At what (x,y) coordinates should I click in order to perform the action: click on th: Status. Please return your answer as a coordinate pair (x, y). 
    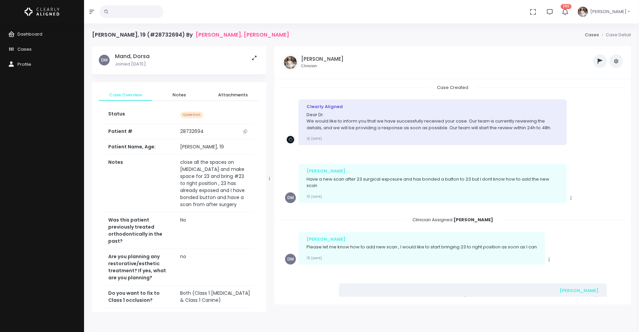
    Looking at the image, I should click on (140, 115).